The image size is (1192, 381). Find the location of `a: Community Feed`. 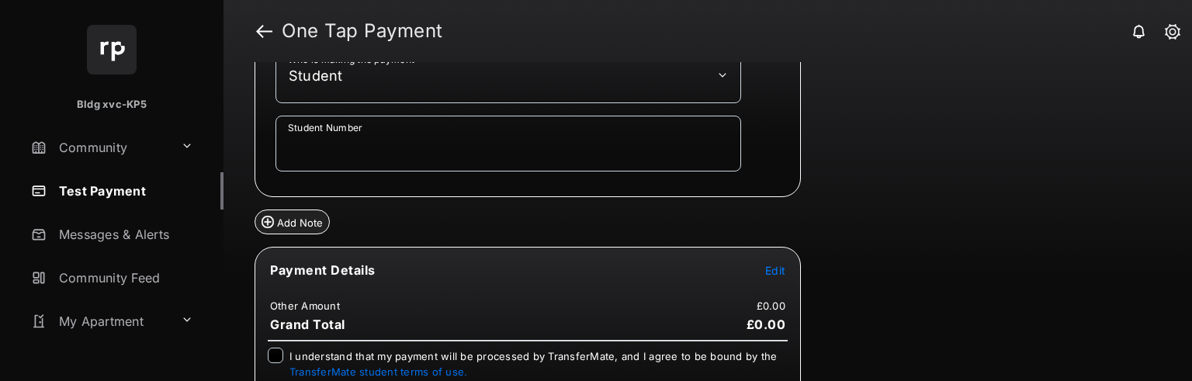

a: Community Feed is located at coordinates (124, 278).